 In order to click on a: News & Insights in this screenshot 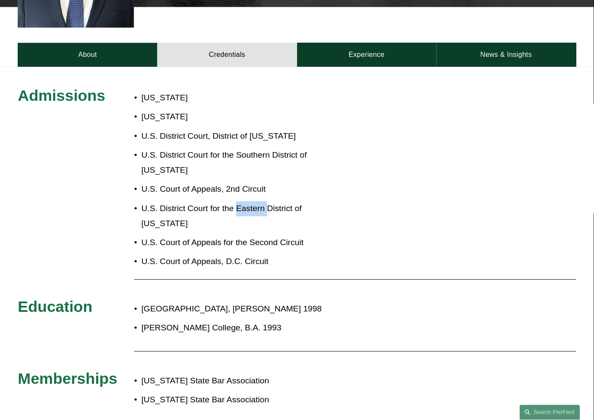, I will do `click(507, 55)`.